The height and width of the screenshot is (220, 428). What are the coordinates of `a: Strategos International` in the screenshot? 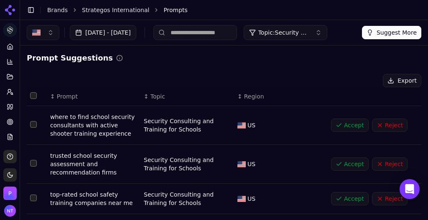 It's located at (115, 10).